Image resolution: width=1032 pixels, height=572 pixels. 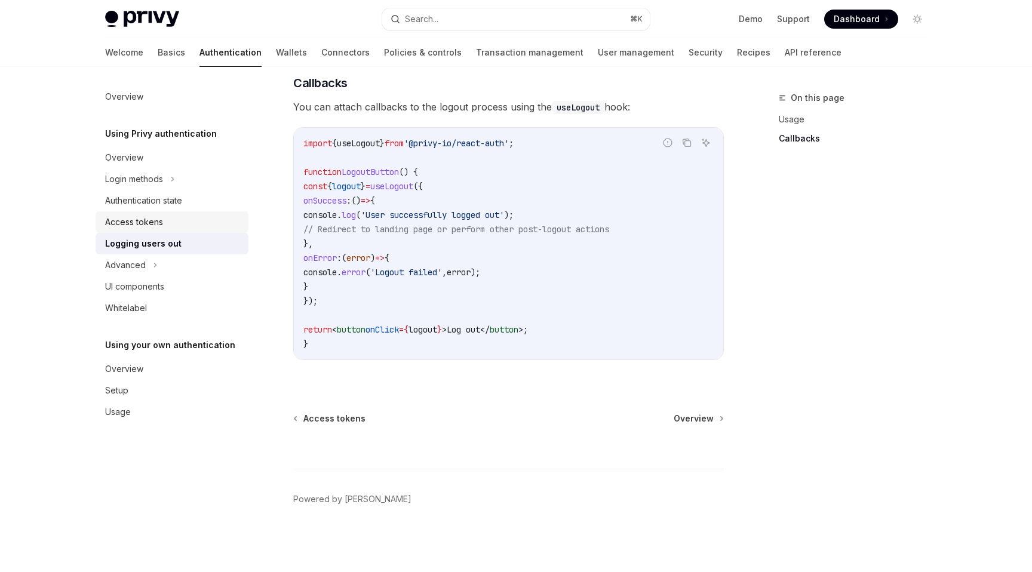 I want to click on div: Setup, so click(x=116, y=391).